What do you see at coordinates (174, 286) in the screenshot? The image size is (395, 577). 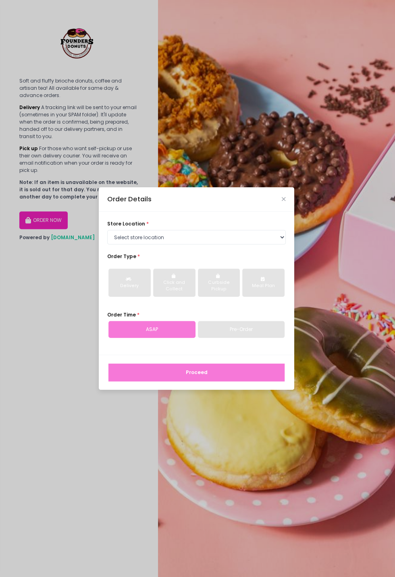 I see `div: Click and Collect` at bounding box center [174, 286].